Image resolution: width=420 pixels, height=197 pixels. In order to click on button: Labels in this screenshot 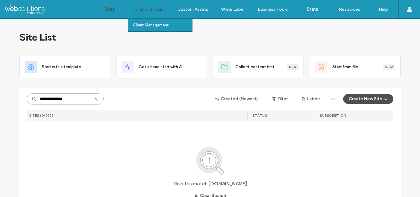, I will do `click(311, 99)`.